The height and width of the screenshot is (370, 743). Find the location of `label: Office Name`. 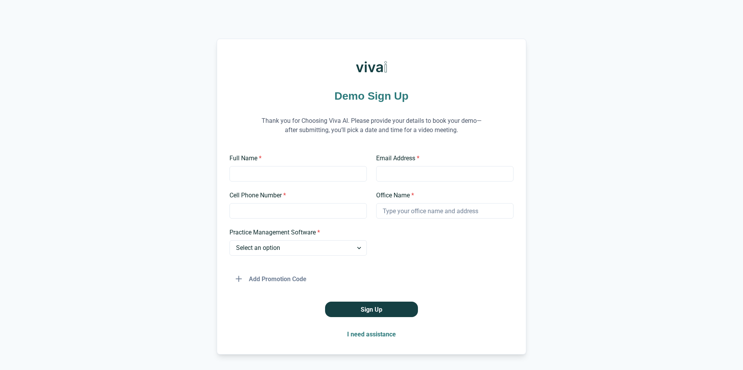

label: Office Name is located at coordinates (442, 196).